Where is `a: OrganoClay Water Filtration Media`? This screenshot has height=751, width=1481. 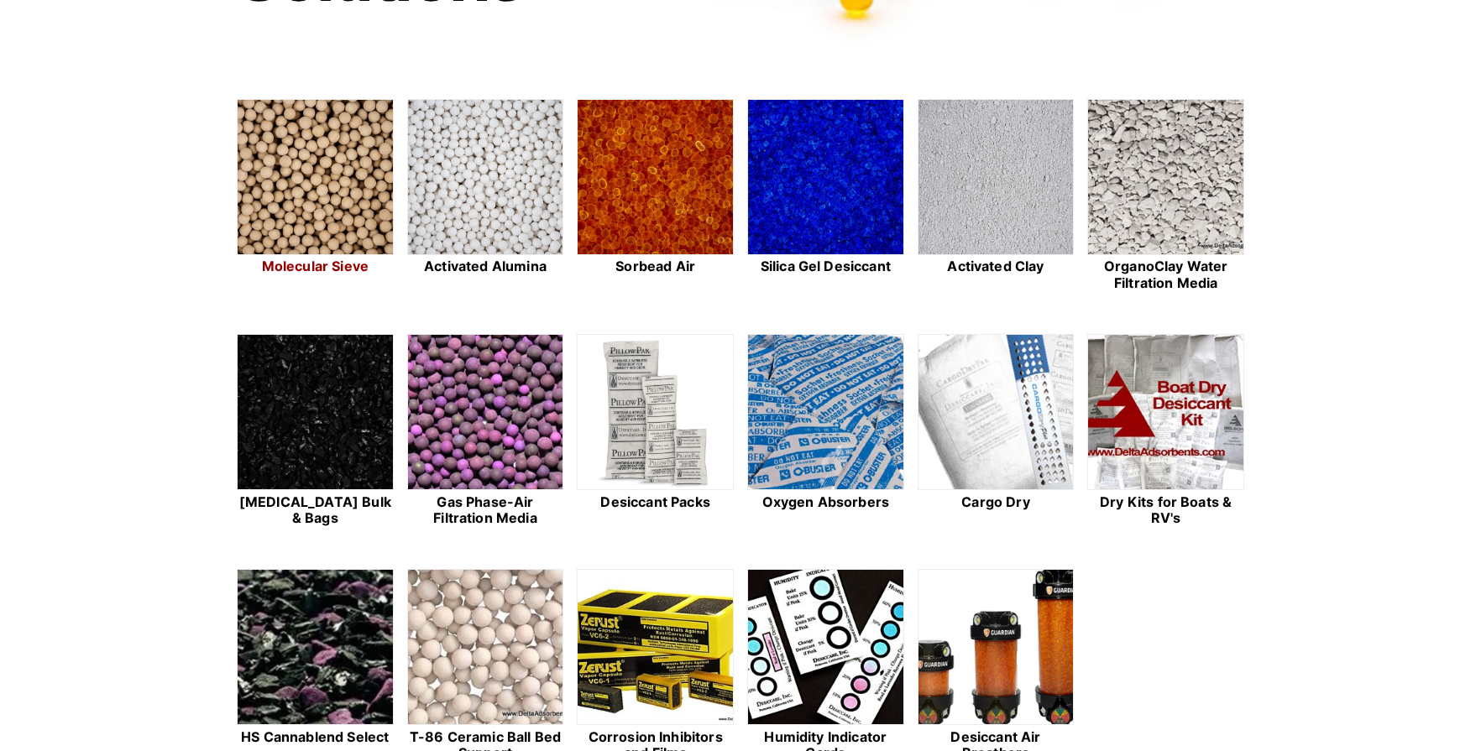
a: OrganoClay Water Filtration Media is located at coordinates (1165, 196).